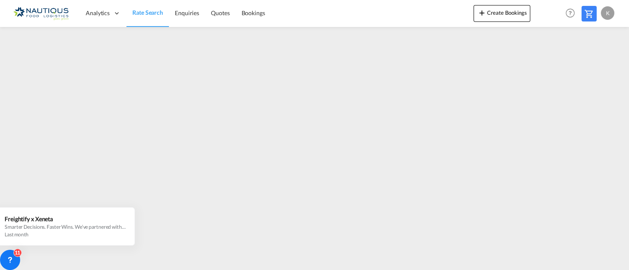 The image size is (629, 270). Describe the element at coordinates (41, 13) in the screenshot. I see `img: a7bdea90b4cb11ec9b0c034cfa5061e8.png` at that location.